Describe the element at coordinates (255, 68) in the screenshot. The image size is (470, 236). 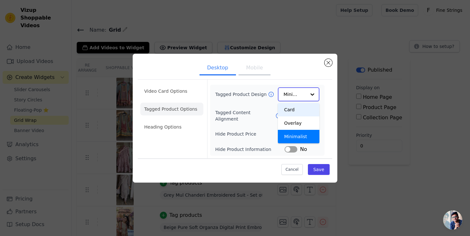
I see `button: Mobile` at that location.